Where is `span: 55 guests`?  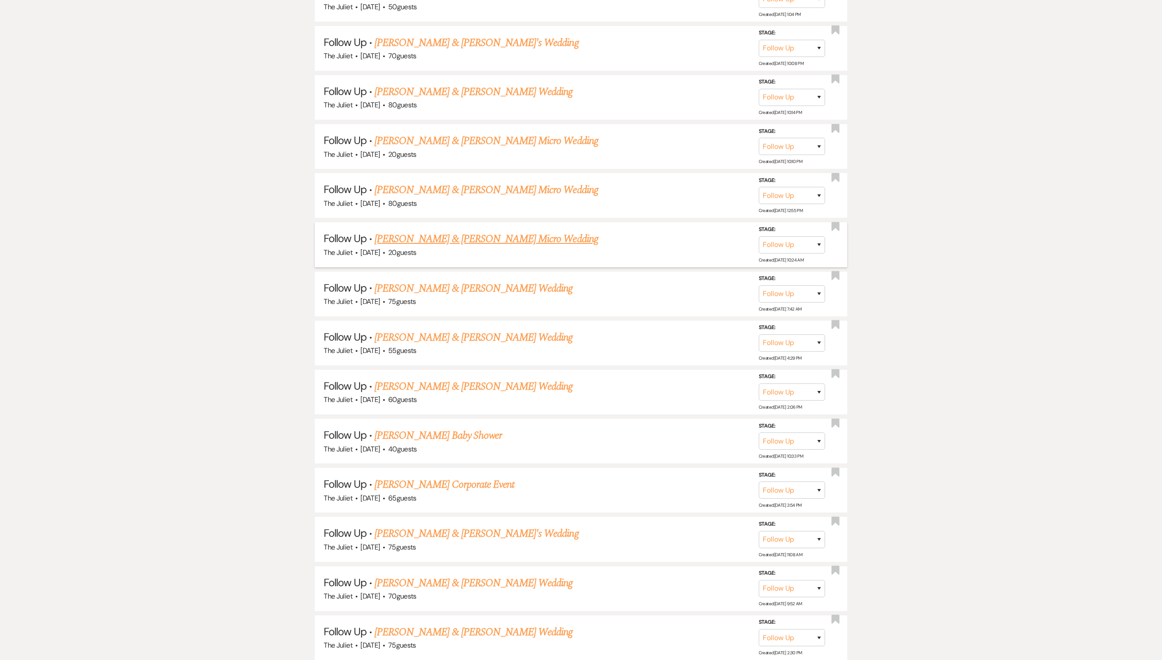
span: 55 guests is located at coordinates (402, 351).